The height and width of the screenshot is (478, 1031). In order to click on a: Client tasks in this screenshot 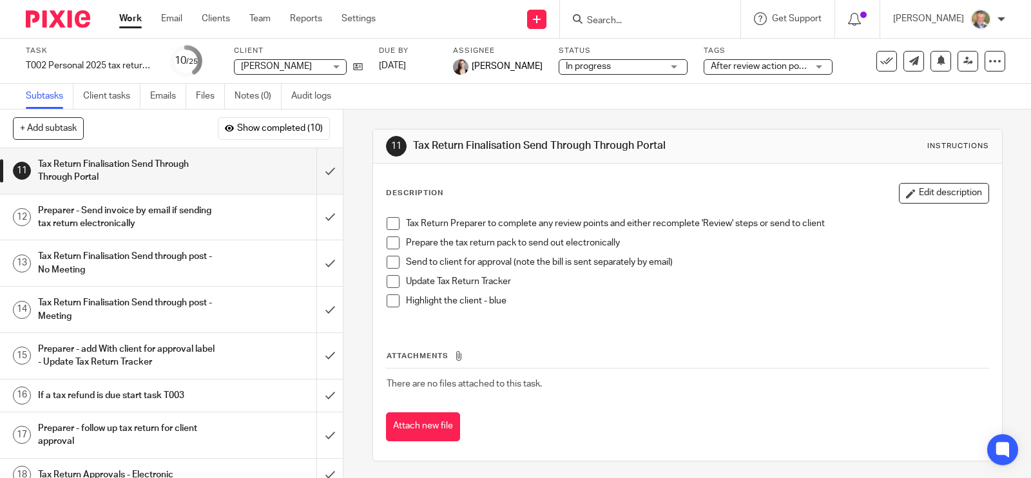, I will do `click(111, 96)`.